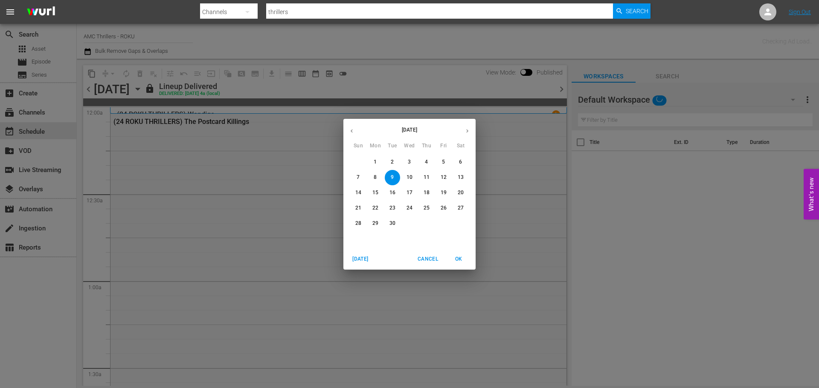 Image resolution: width=819 pixels, height=388 pixels. I want to click on button: 16, so click(392, 193).